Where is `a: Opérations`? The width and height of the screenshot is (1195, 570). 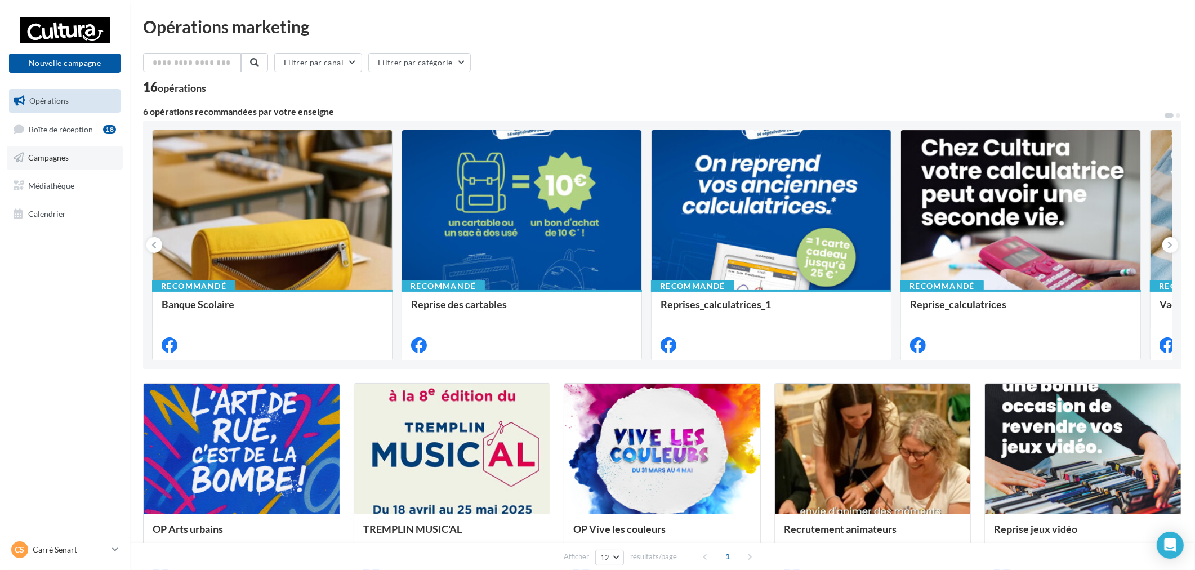
a: Opérations is located at coordinates (65, 101).